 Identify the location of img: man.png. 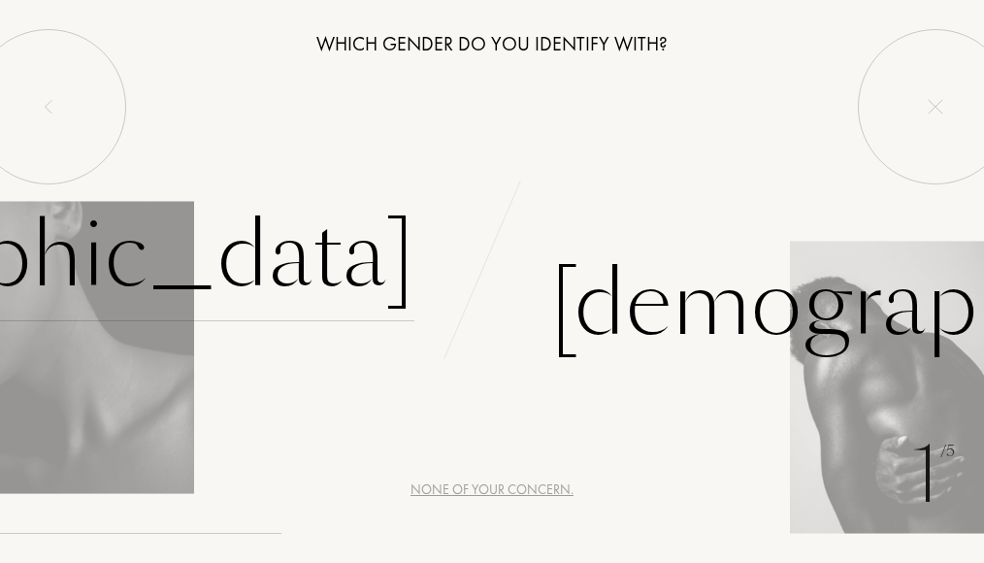
(887, 387).